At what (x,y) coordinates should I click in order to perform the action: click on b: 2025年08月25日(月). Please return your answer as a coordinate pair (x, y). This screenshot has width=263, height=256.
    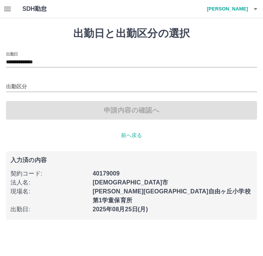
    Looking at the image, I should click on (120, 209).